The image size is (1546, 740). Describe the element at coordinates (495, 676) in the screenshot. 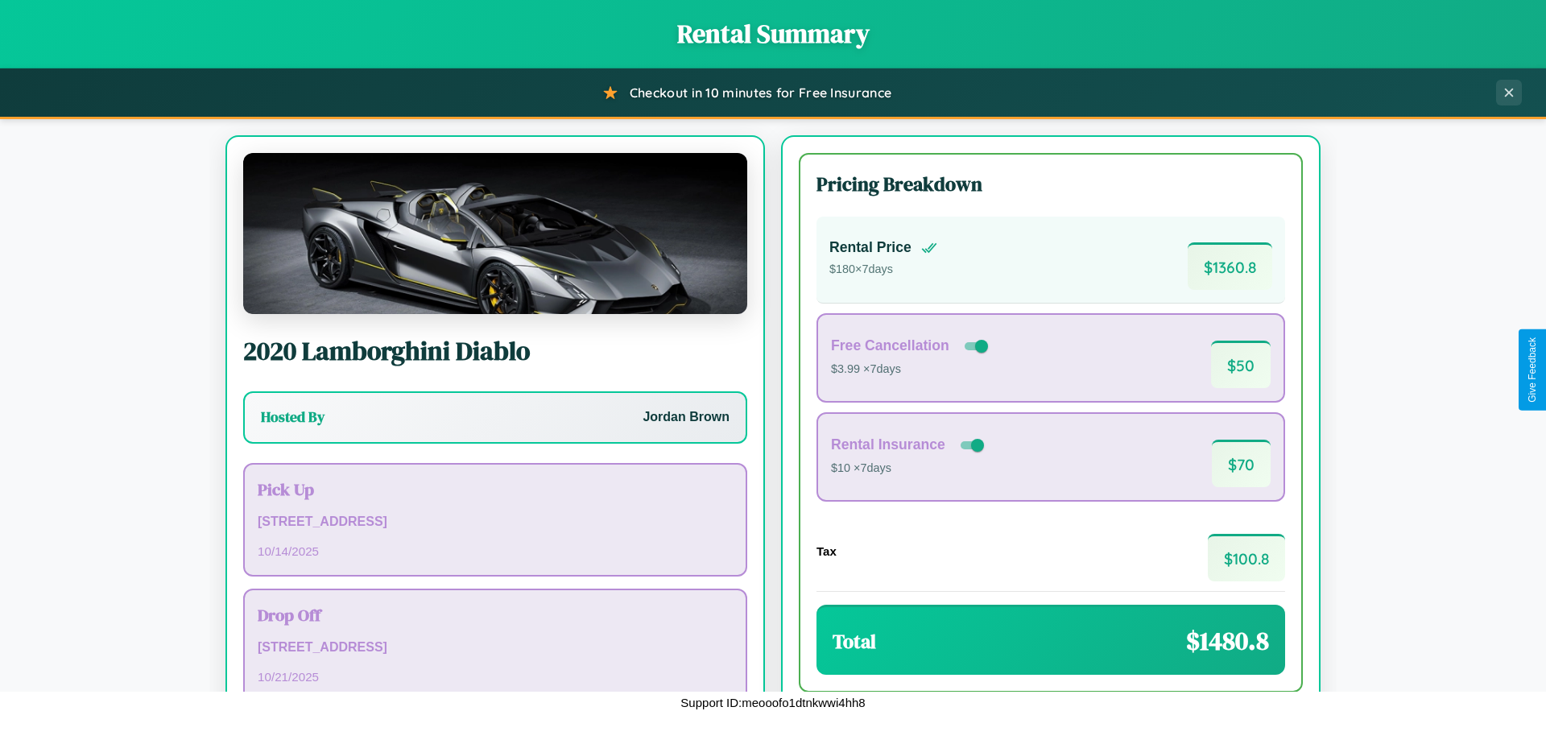

I see `p: 10 / 21 / 2025` at that location.